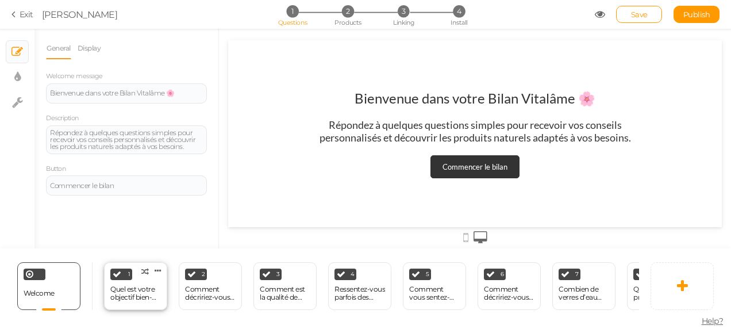 Image resolution: width=731 pixels, height=329 pixels. Describe the element at coordinates (659, 286) in the screenshot. I see `div: 8 Quel est votre principal besoin capillaire ?` at that location.